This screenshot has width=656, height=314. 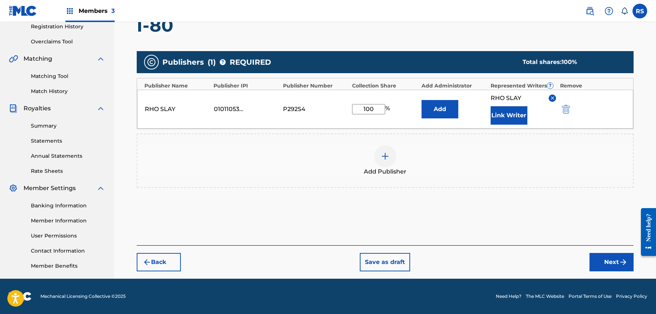 I want to click on a: Statements, so click(x=68, y=141).